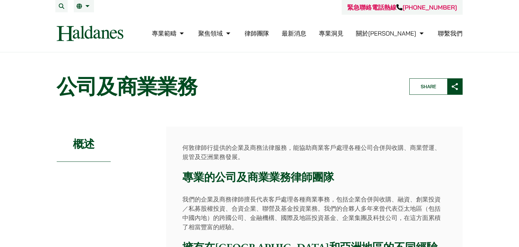 The height and width of the screenshot is (247, 519). What do you see at coordinates (391, 33) in the screenshot?
I see `a: 關於何敦` at bounding box center [391, 33].